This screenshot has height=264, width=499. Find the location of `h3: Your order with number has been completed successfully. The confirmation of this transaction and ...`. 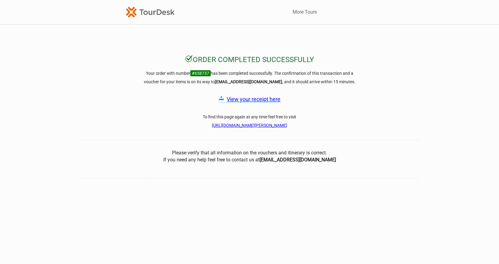

h3: Your order with number has been completed successfully. The confirmation of this transaction and ... is located at coordinates (249, 78).